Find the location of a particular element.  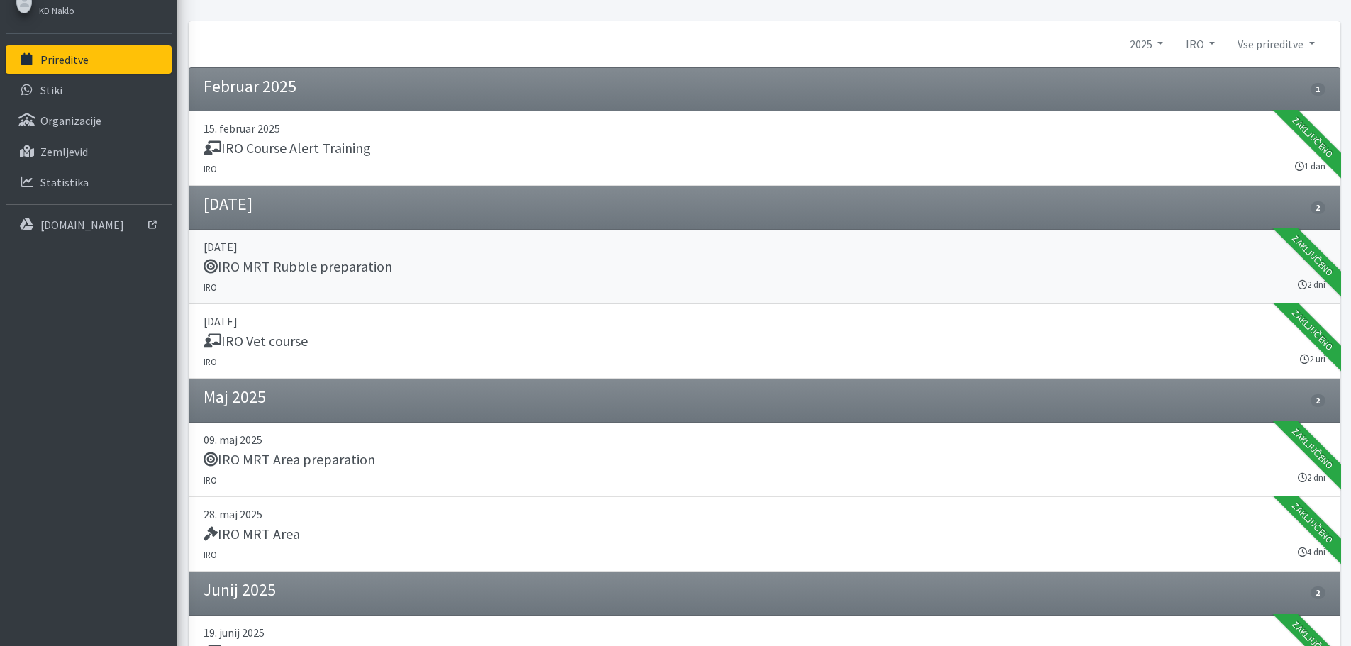

h5: IRO MRT Area is located at coordinates (252, 534).